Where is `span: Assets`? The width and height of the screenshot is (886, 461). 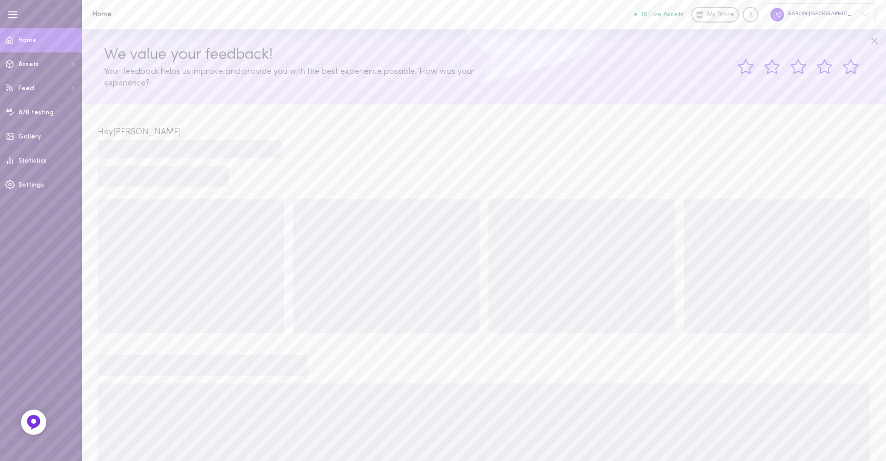
span: Assets is located at coordinates (28, 65).